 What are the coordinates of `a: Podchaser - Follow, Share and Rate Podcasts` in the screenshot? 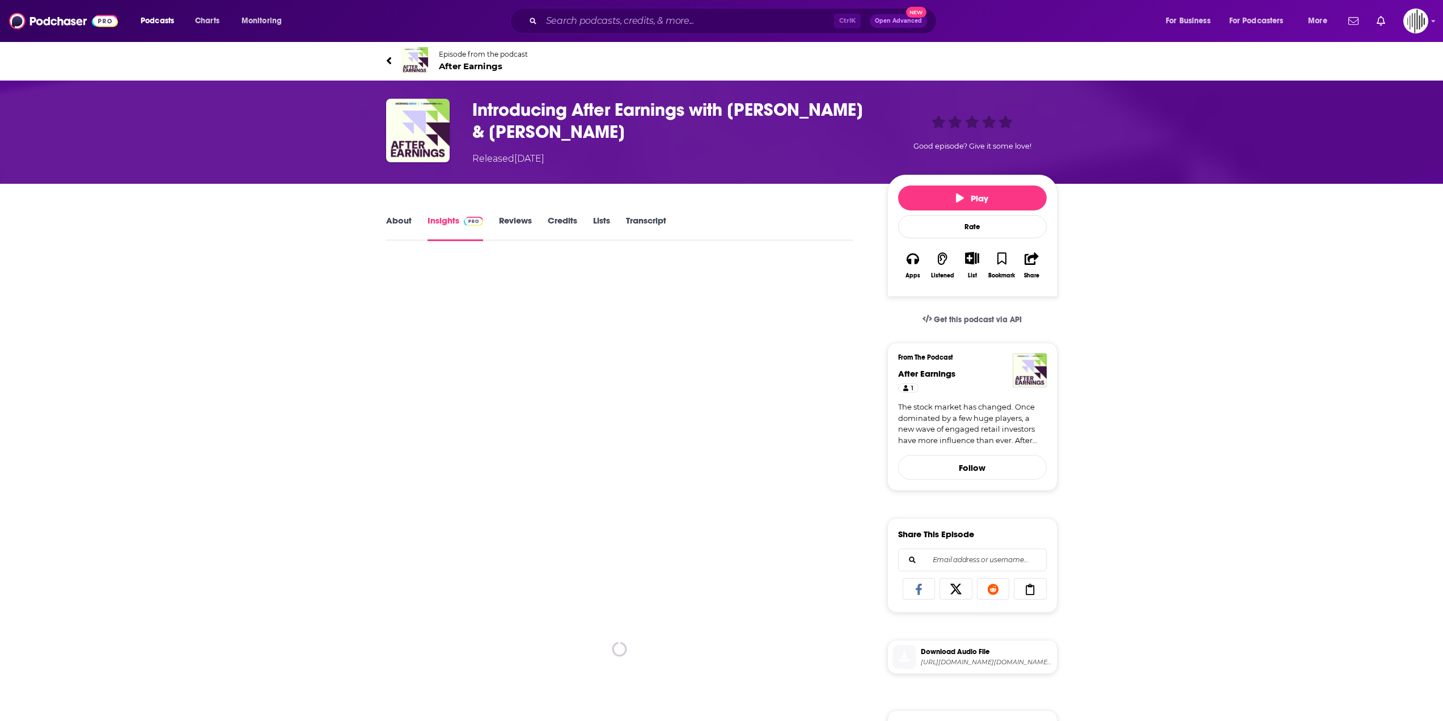 It's located at (63, 21).